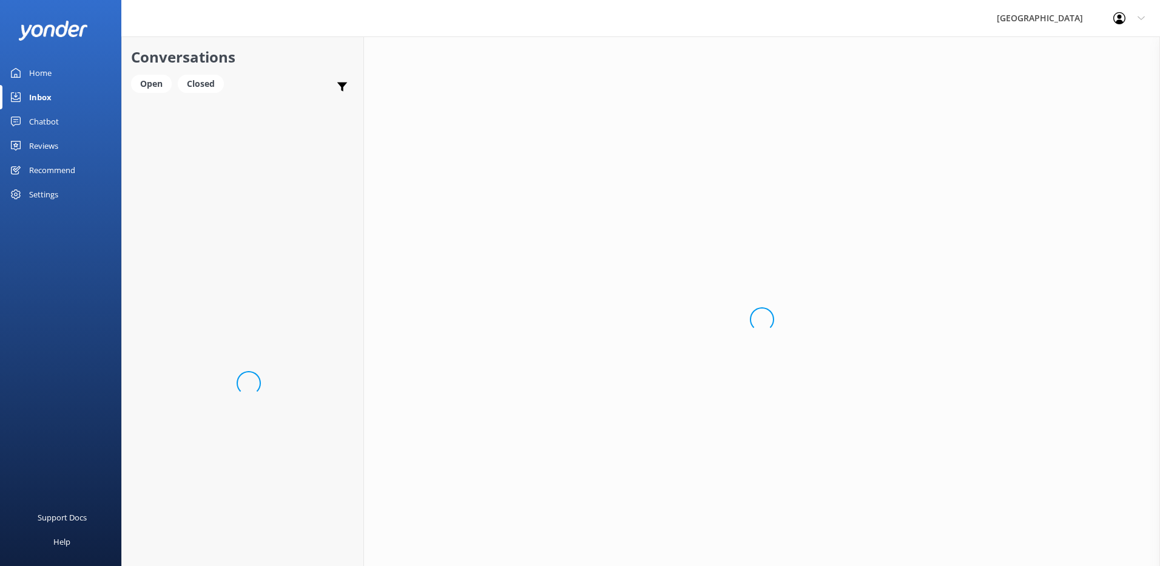 The height and width of the screenshot is (566, 1160). I want to click on div: Closed, so click(201, 84).